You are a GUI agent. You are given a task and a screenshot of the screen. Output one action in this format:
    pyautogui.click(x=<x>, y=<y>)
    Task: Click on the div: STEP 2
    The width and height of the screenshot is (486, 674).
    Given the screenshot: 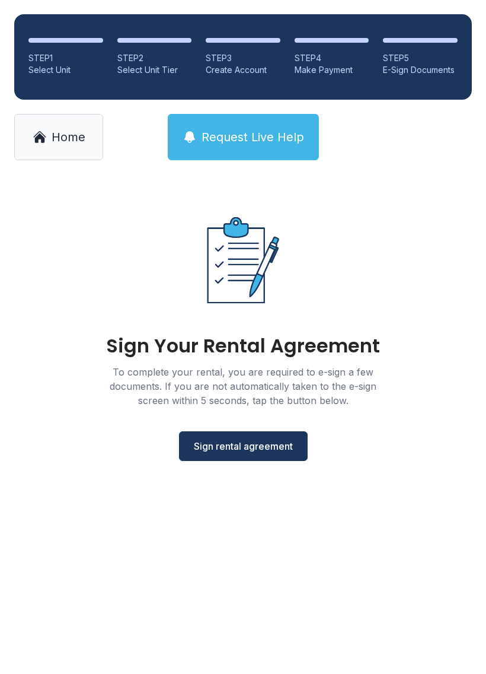 What is the action you would take?
    pyautogui.click(x=155, y=58)
    